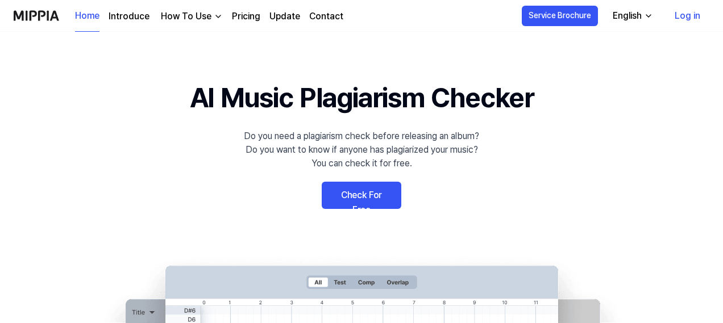 Image resolution: width=723 pixels, height=323 pixels. I want to click on div: English, so click(627, 16).